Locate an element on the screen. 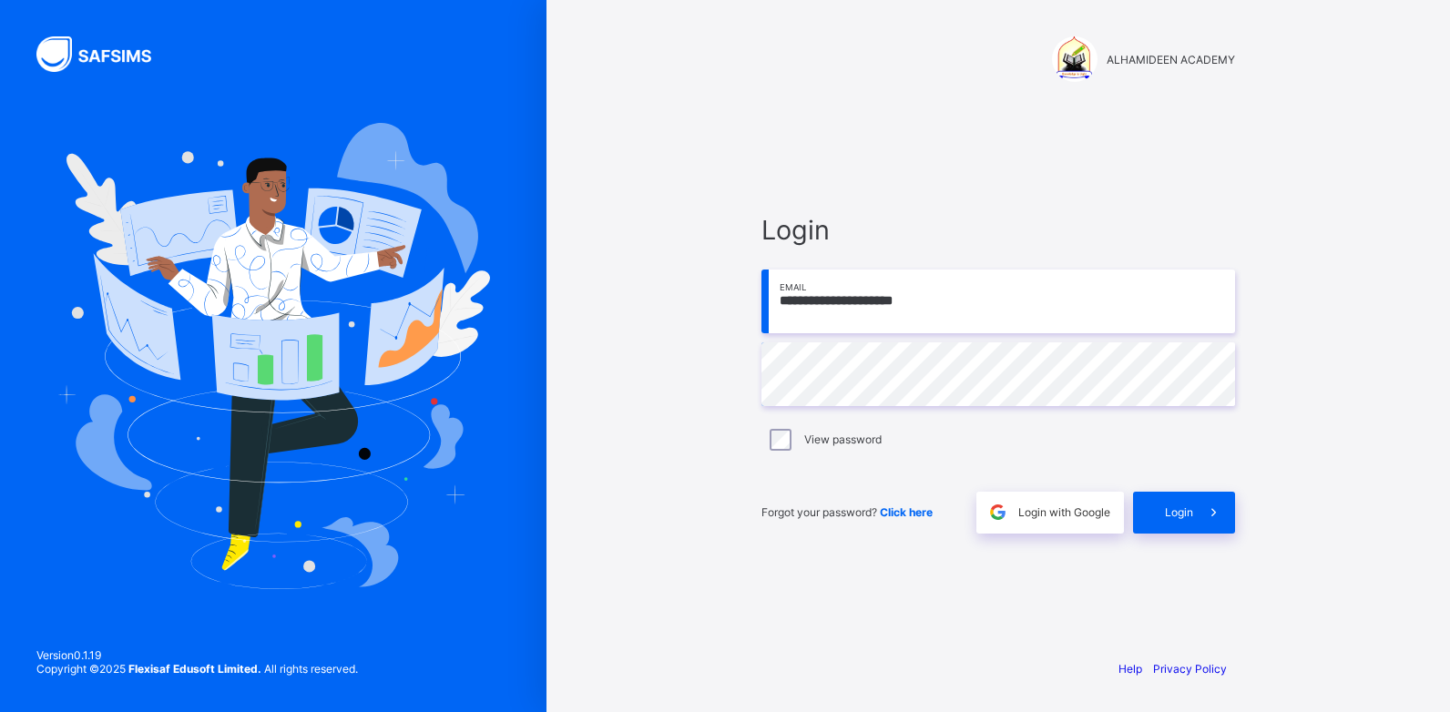 This screenshot has width=1450, height=712. span: Version 0.1.19 is located at coordinates (197, 655).